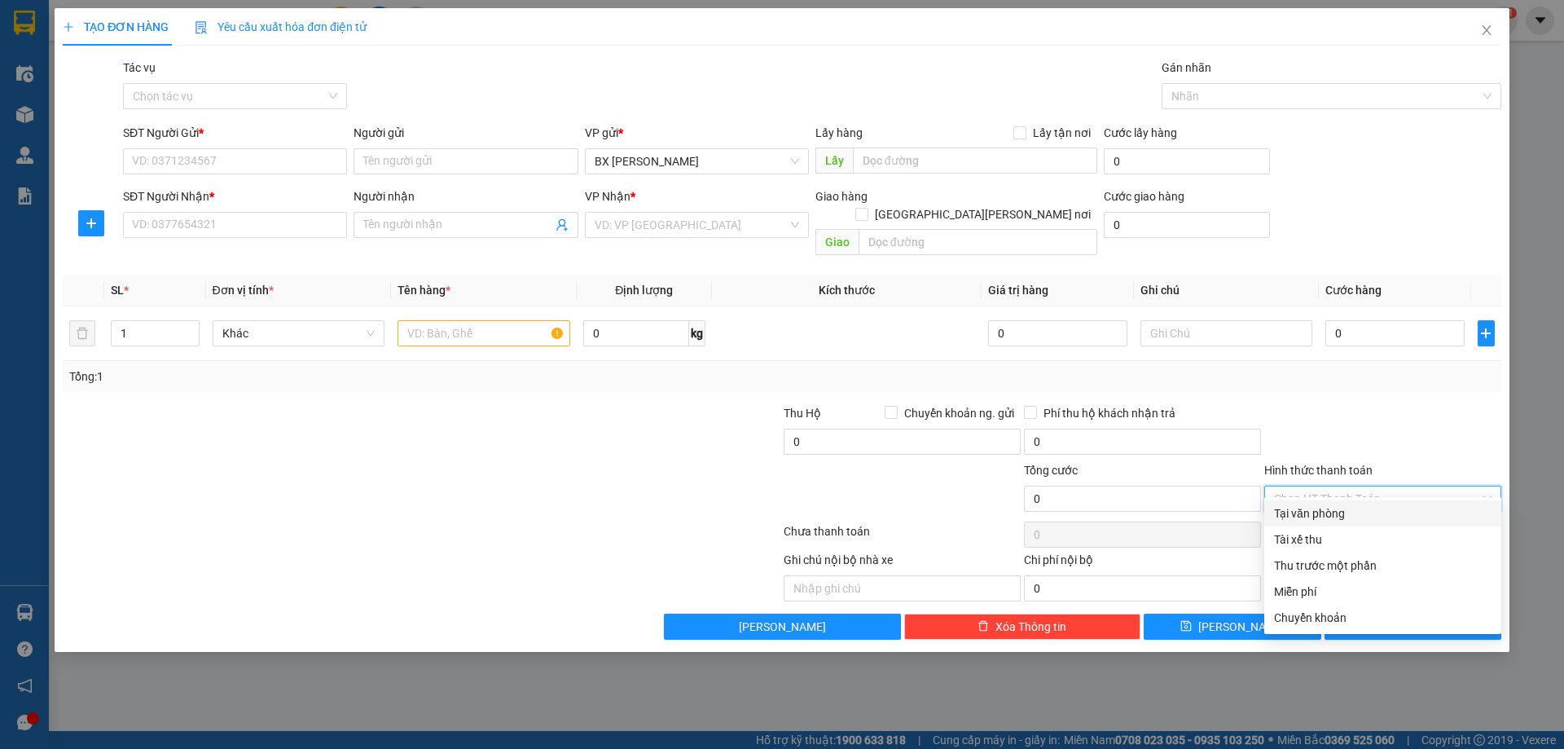 The image size is (1564, 749). I want to click on button: Close, so click(1487, 31).